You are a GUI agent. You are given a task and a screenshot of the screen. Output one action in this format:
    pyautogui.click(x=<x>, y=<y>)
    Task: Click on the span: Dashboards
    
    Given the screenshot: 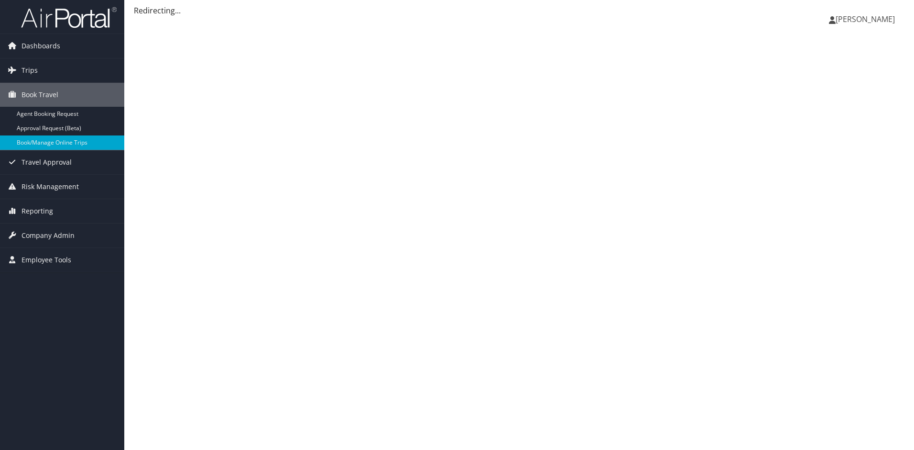 What is the action you would take?
    pyautogui.click(x=41, y=46)
    